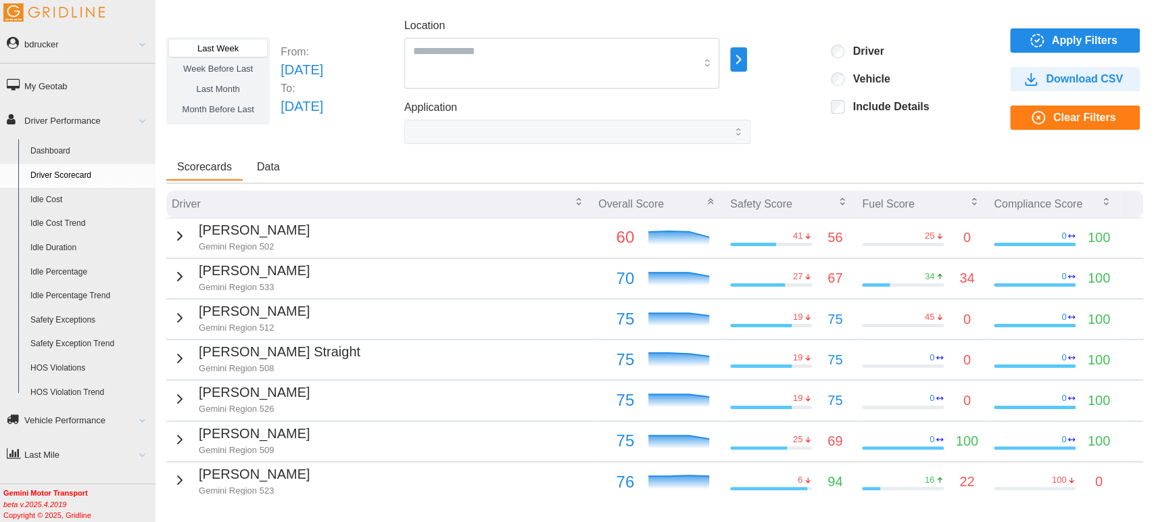  What do you see at coordinates (631, 204) in the screenshot?
I see `p: Overall Score` at bounding box center [631, 204].